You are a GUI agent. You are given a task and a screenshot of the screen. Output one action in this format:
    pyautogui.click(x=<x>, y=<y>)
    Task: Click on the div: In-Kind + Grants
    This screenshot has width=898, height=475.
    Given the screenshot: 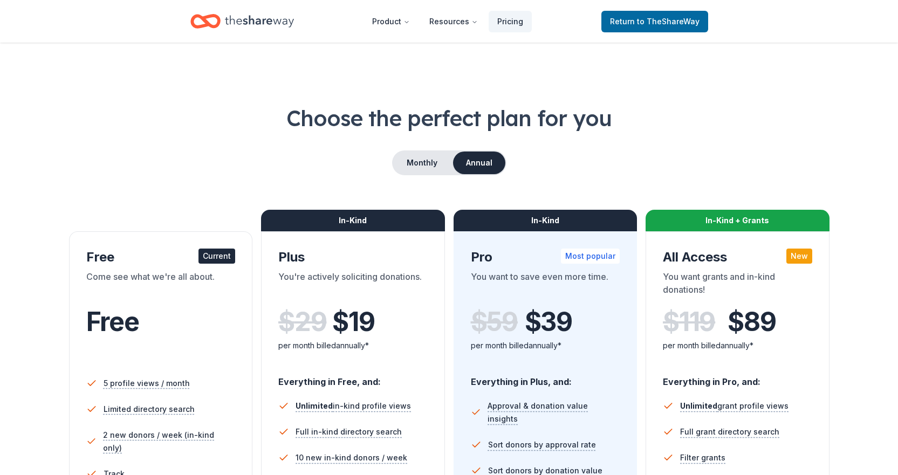 What is the action you would take?
    pyautogui.click(x=737, y=220)
    